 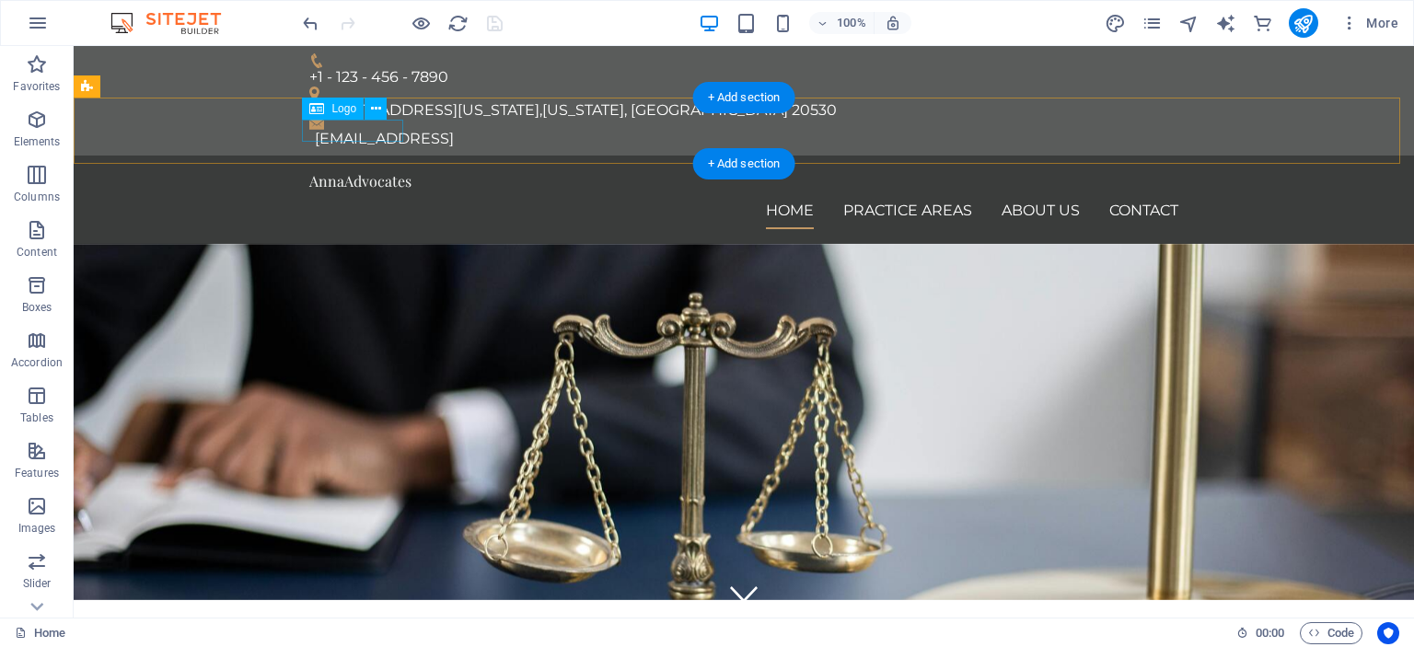 I want to click on p: Elements, so click(x=37, y=142).